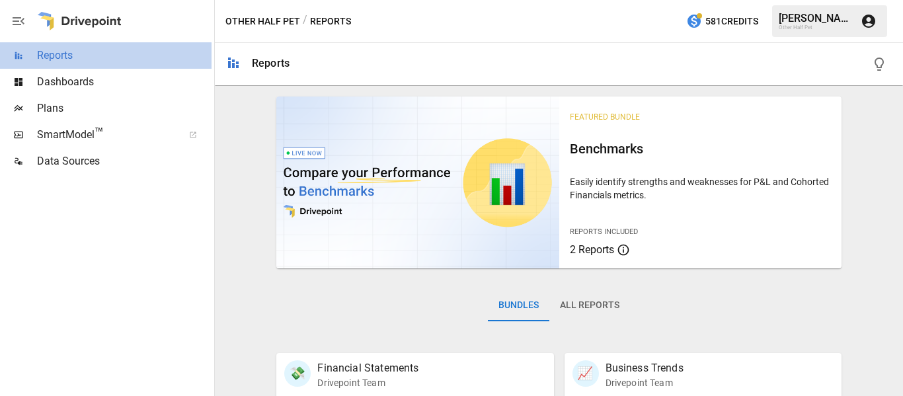 This screenshot has width=903, height=396. Describe the element at coordinates (604, 231) in the screenshot. I see `span: Reports Included` at that location.